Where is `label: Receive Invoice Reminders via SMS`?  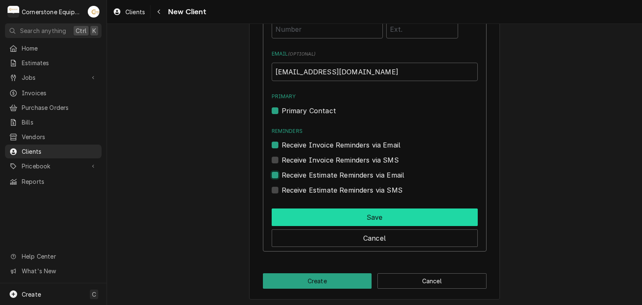
label: Receive Invoice Reminders via SMS is located at coordinates (340, 160).